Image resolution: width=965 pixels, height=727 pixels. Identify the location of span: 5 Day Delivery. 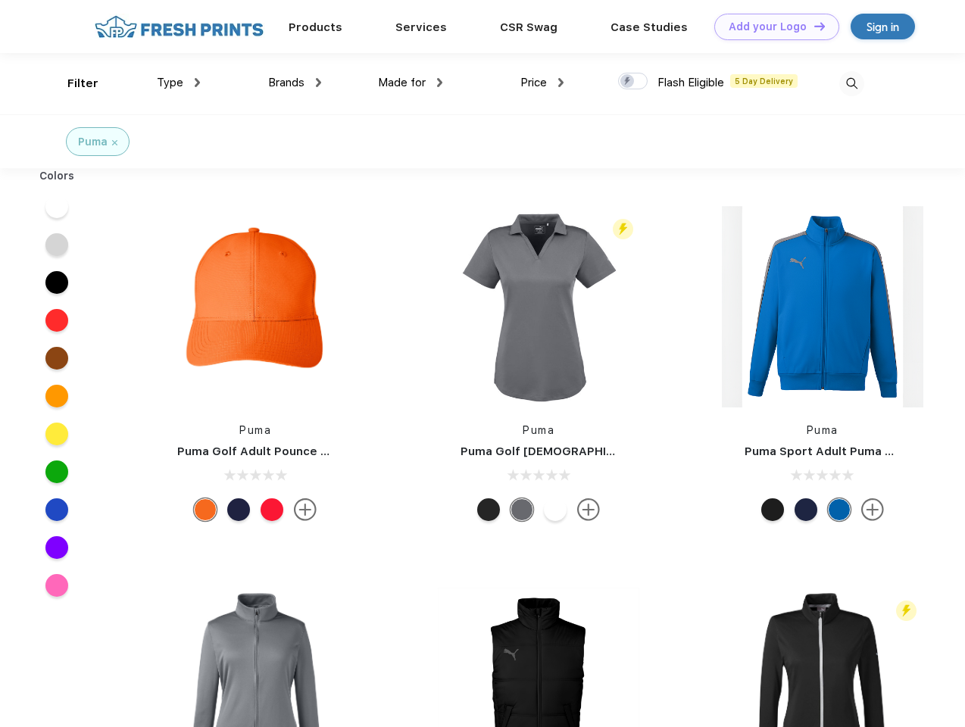
(763, 81).